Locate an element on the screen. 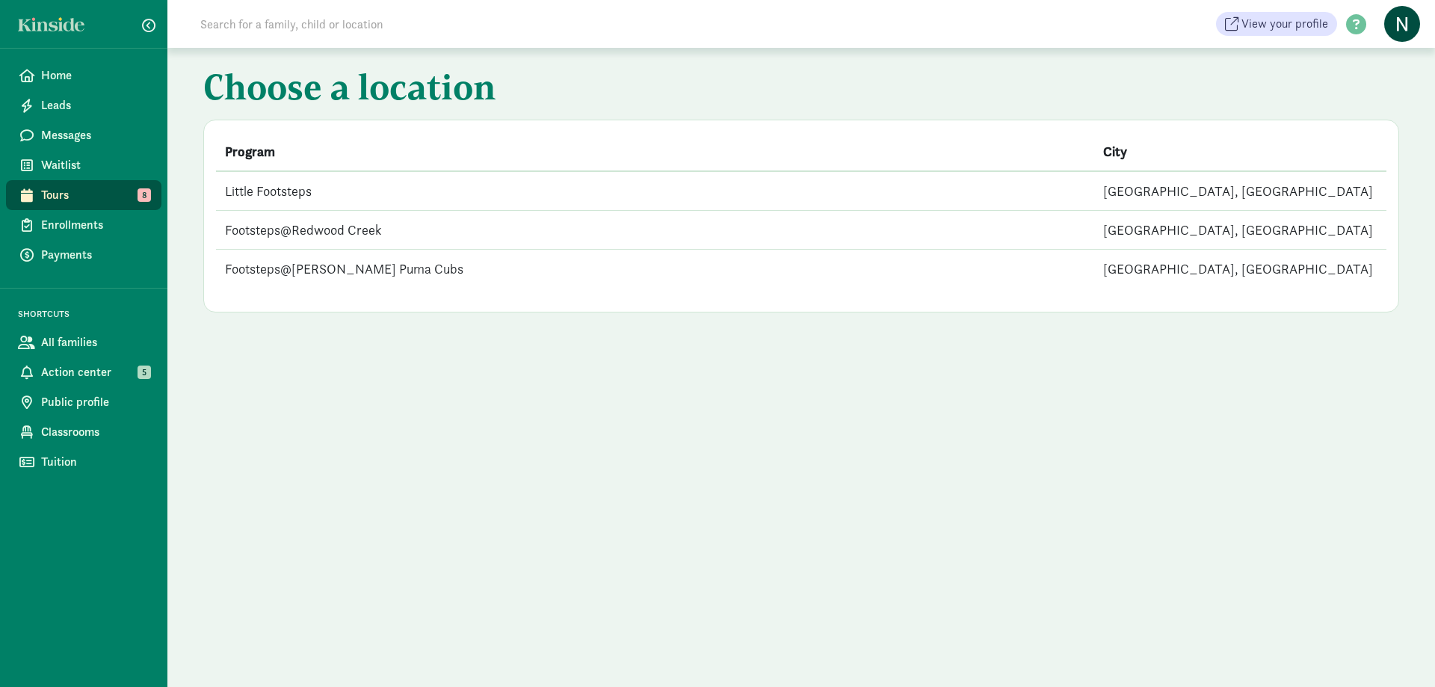  a: All families is located at coordinates (84, 342).